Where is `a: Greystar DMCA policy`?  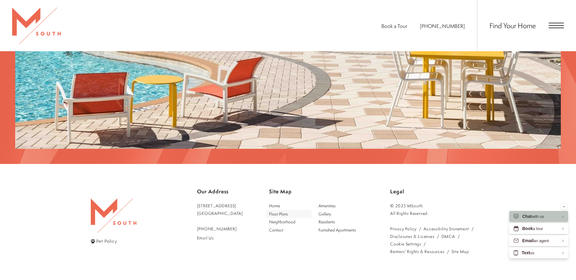 a: Greystar DMCA policy is located at coordinates (448, 236).